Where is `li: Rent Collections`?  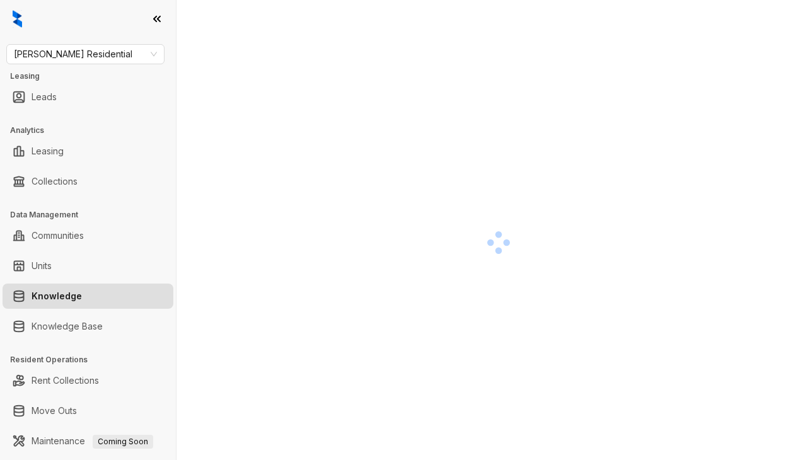 li: Rent Collections is located at coordinates (88, 381).